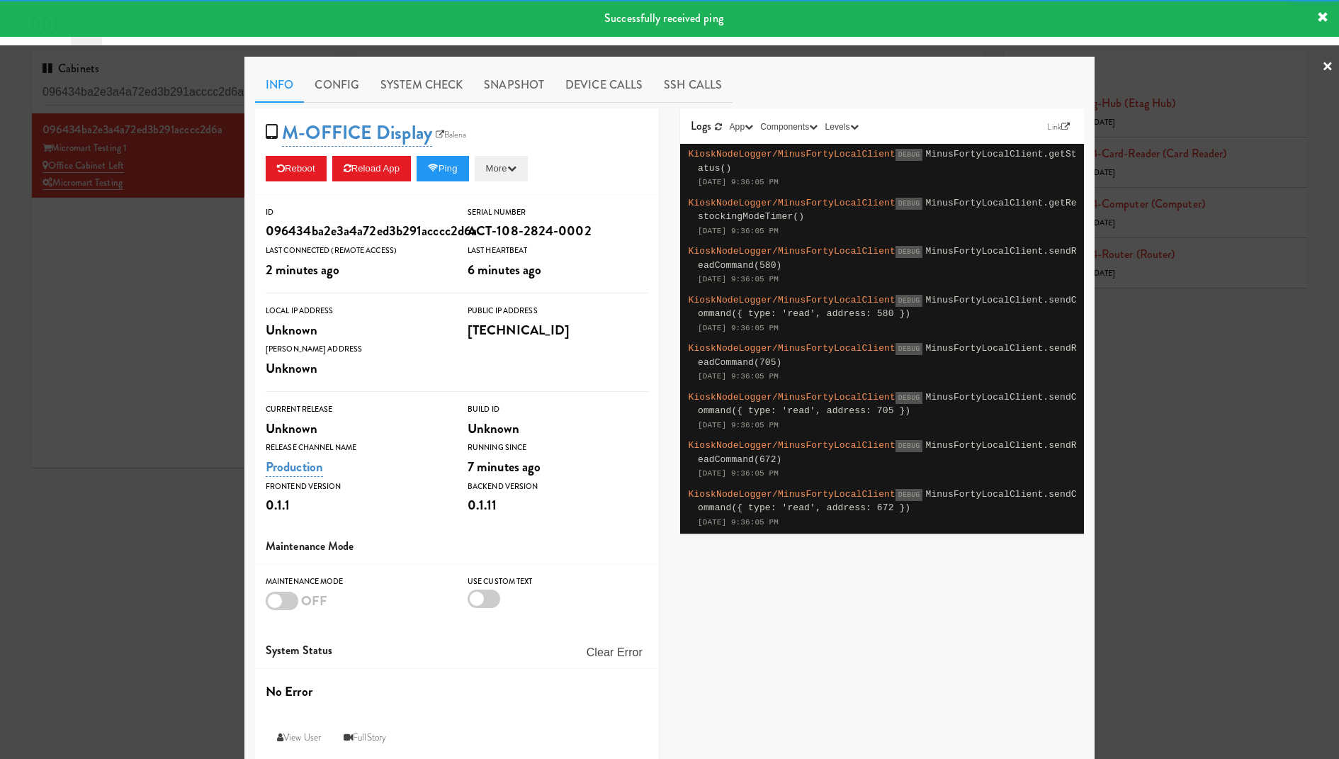  I want to click on div: Backend Version, so click(558, 487).